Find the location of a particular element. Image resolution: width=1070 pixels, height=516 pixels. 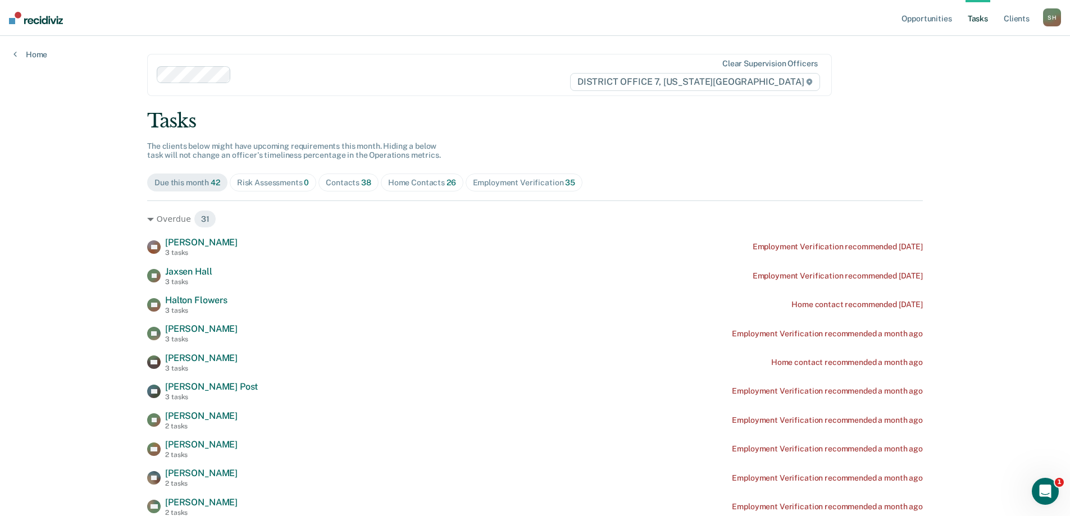

div: Contacts is located at coordinates (348, 183).